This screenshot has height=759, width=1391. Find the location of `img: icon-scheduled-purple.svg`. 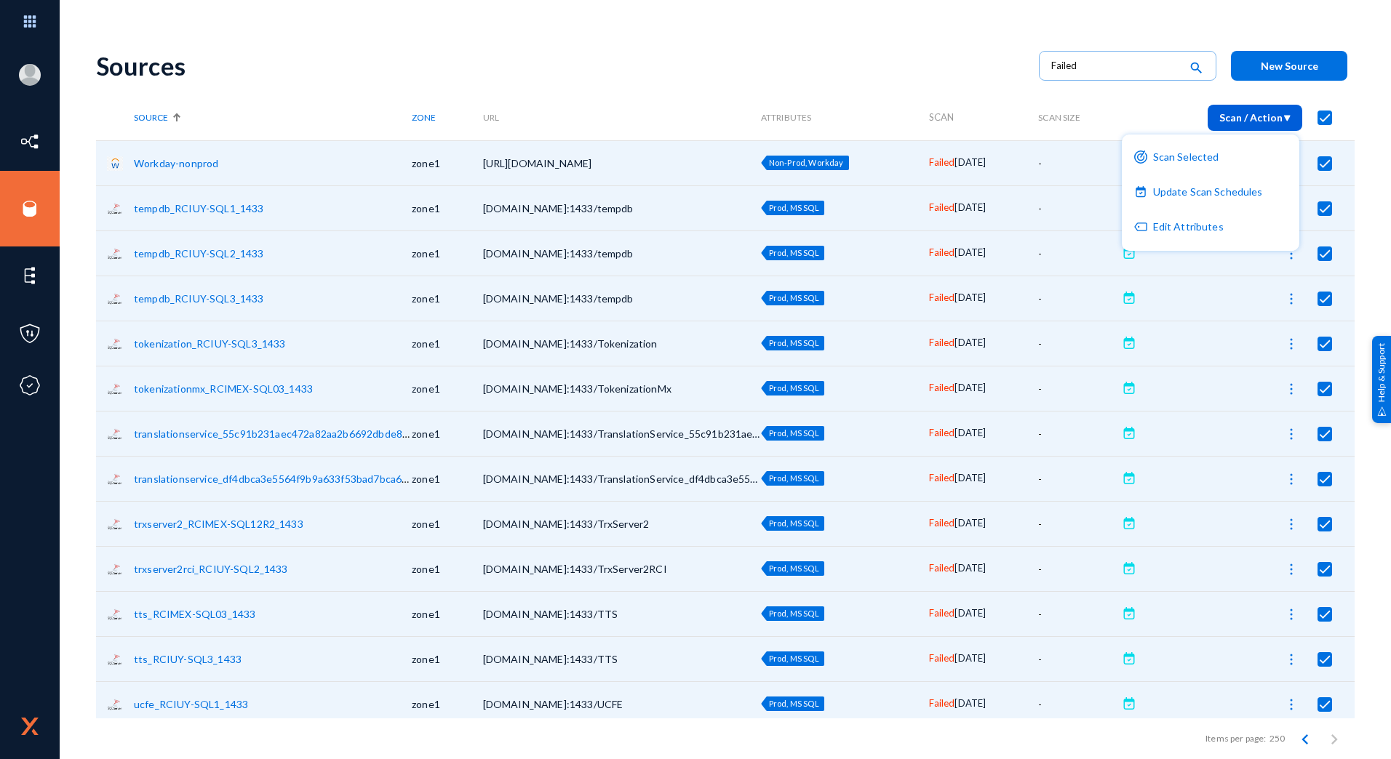

img: icon-scheduled-purple.svg is located at coordinates (1141, 192).